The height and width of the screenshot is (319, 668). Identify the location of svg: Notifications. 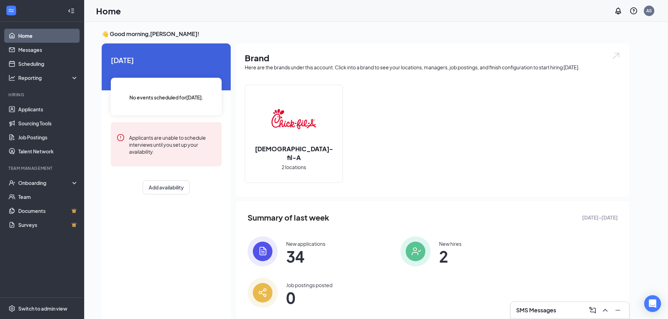
(618, 11).